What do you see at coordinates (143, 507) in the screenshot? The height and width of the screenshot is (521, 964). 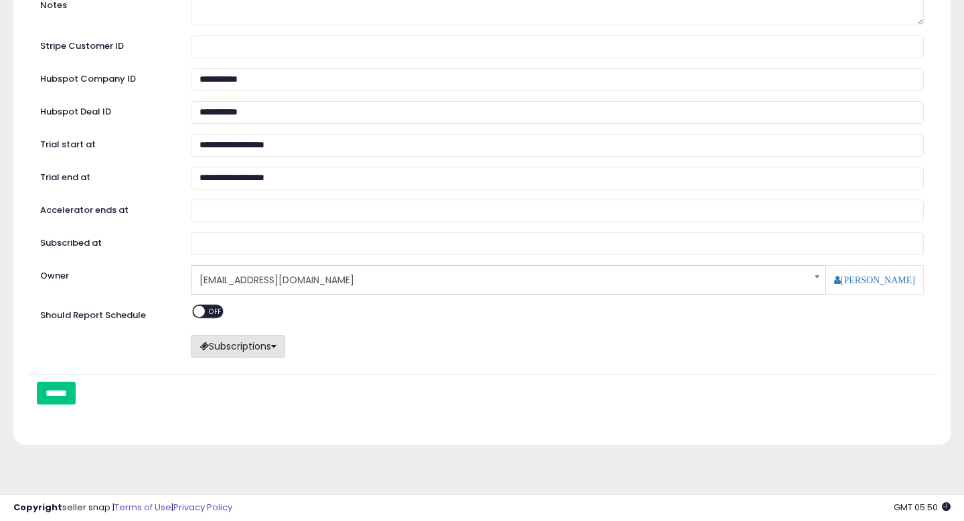 I see `a: Terms of Use` at bounding box center [143, 507].